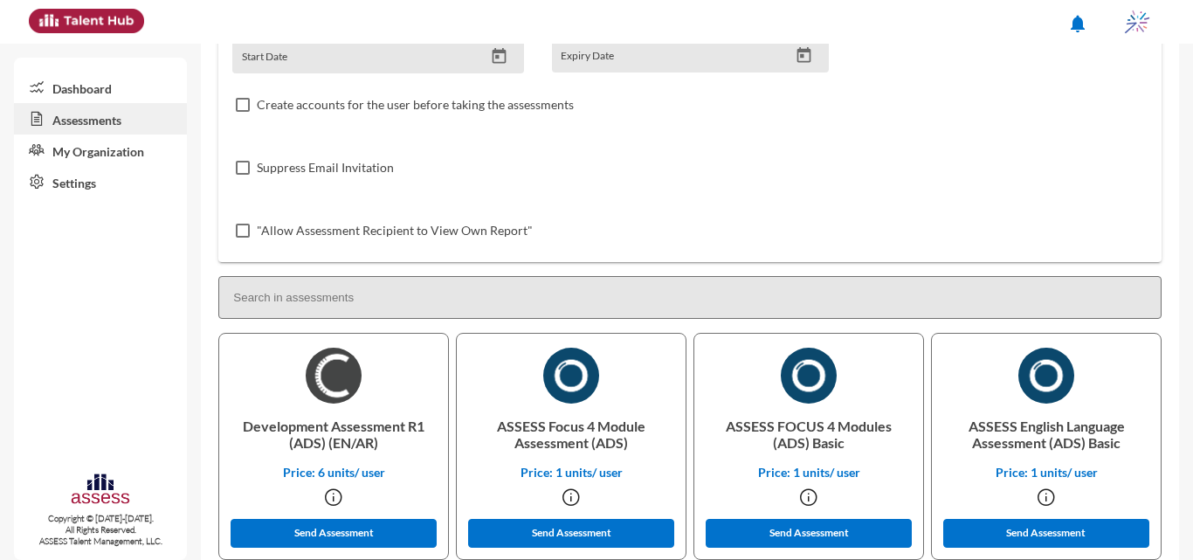 The image size is (1193, 560). What do you see at coordinates (100, 119) in the screenshot?
I see `a: Assessments` at bounding box center [100, 119].